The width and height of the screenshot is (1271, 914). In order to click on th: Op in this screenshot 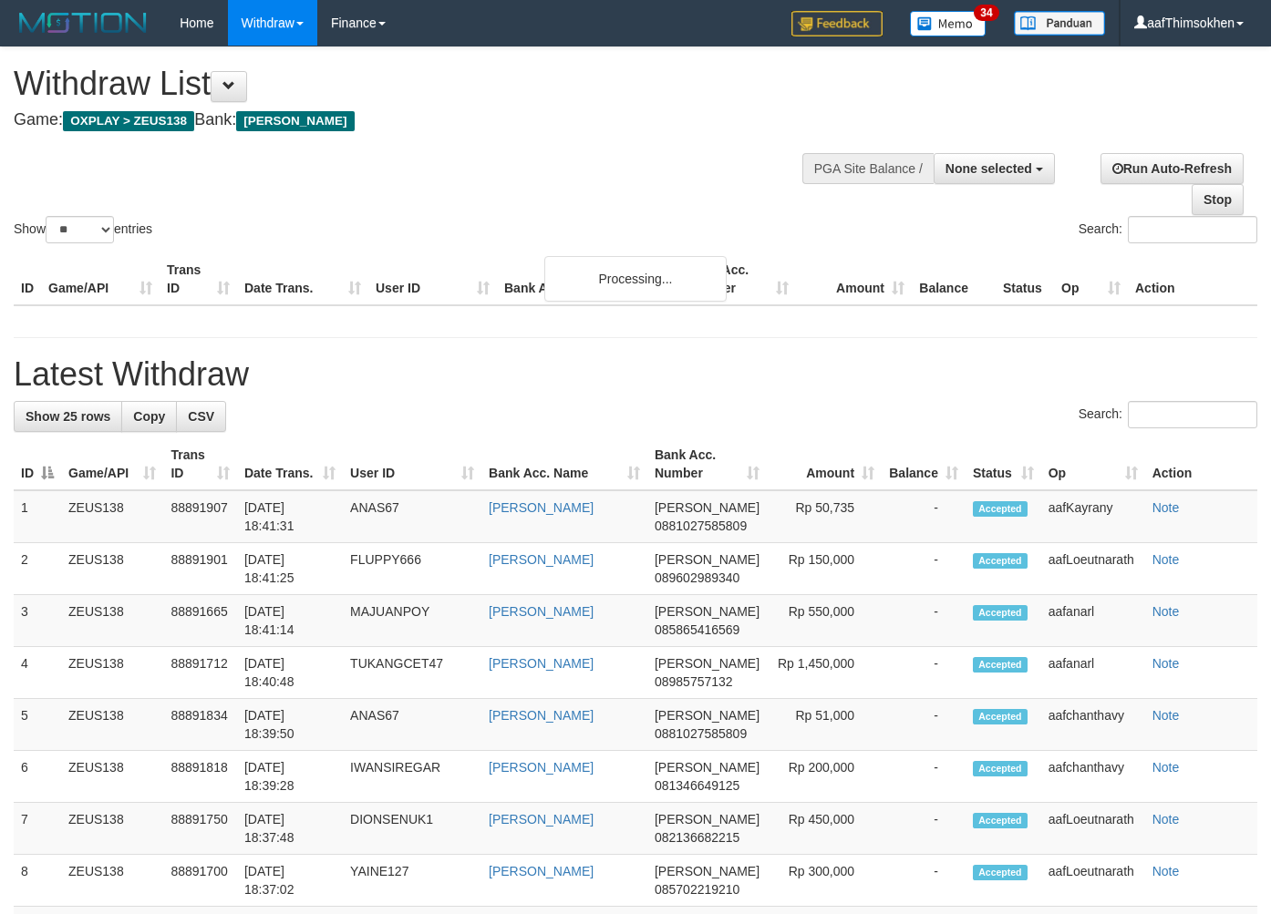, I will do `click(1090, 279)`.